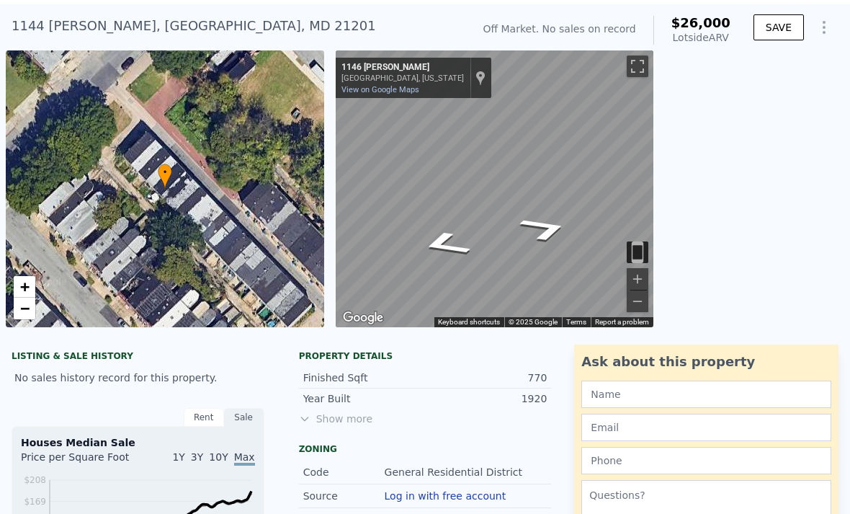  Describe the element at coordinates (701, 37) in the screenshot. I see `div: Lotside ARV` at that location.